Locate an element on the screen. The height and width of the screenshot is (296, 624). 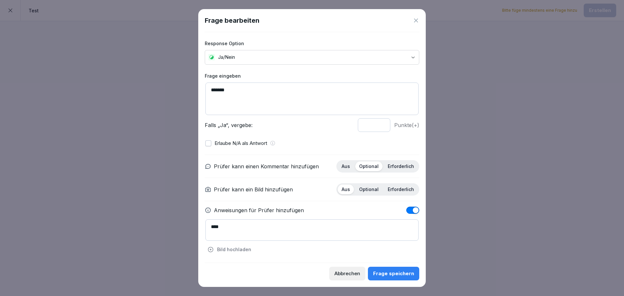
p: Bild hochladen is located at coordinates (234, 249).